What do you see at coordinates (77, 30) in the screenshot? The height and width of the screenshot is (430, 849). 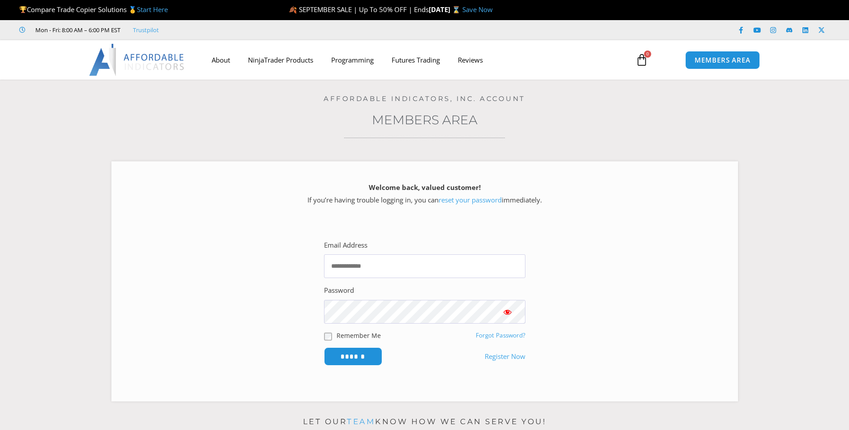 I see `span: Mon - Fri: 8:00 AM – 6:00 PM EST` at bounding box center [77, 30].